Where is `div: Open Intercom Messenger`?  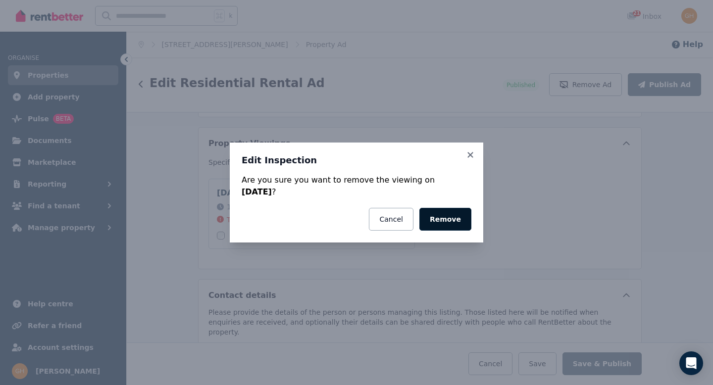
div: Open Intercom Messenger is located at coordinates (692, 364).